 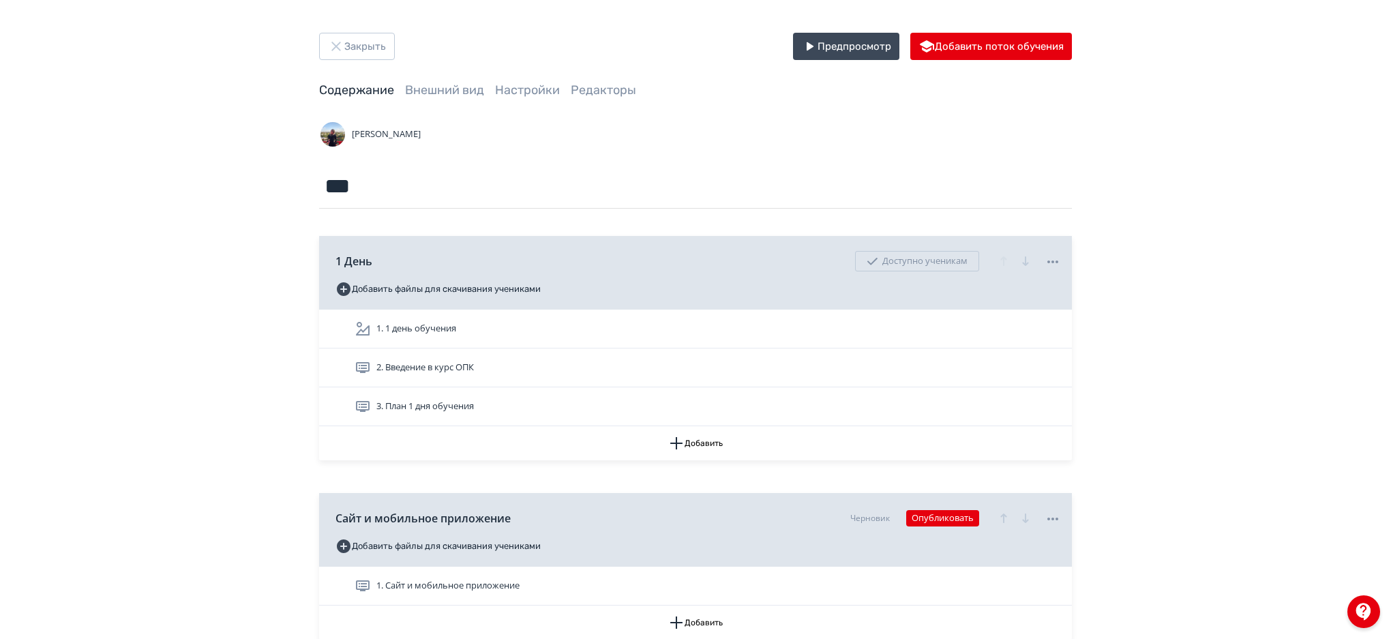 I want to click on img: Avatar, so click(x=333, y=134).